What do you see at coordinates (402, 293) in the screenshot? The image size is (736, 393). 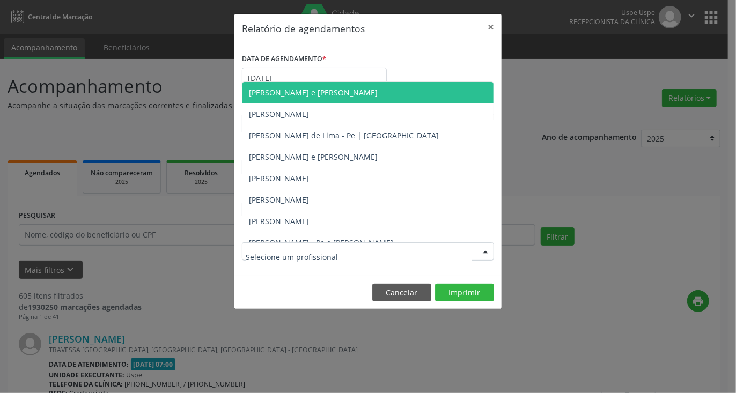 I see `button: Cancelar` at bounding box center [402, 293].